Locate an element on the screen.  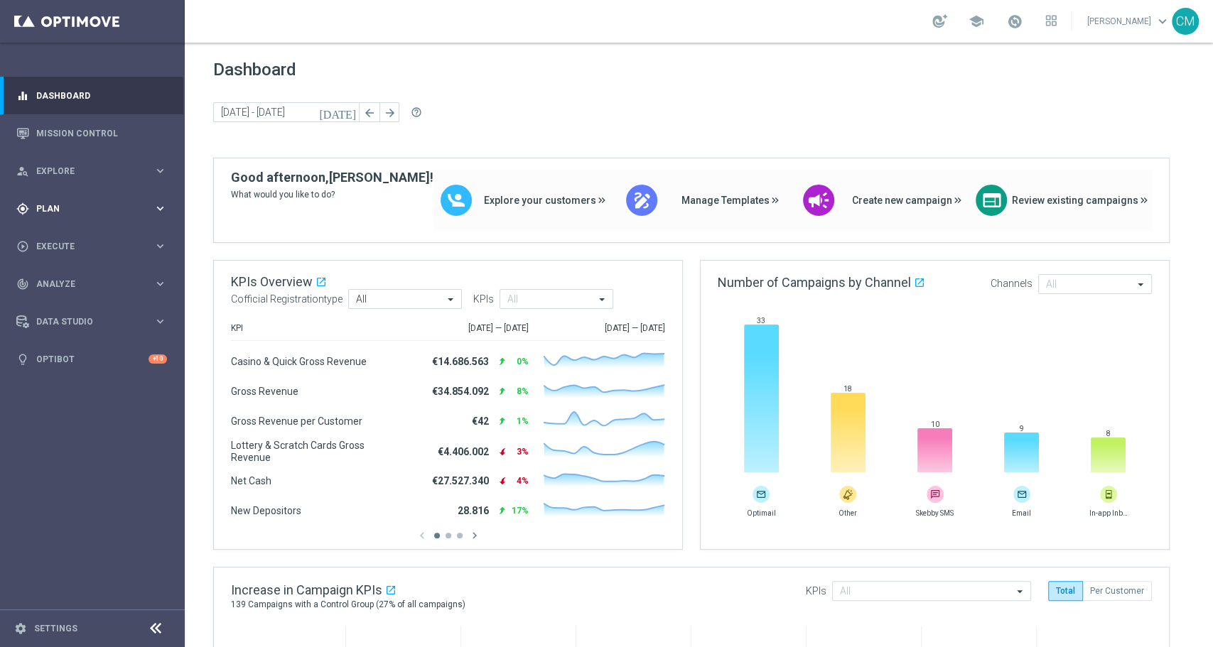
button: track_changes Analyze keyboard_arrow_right is located at coordinates (92, 284).